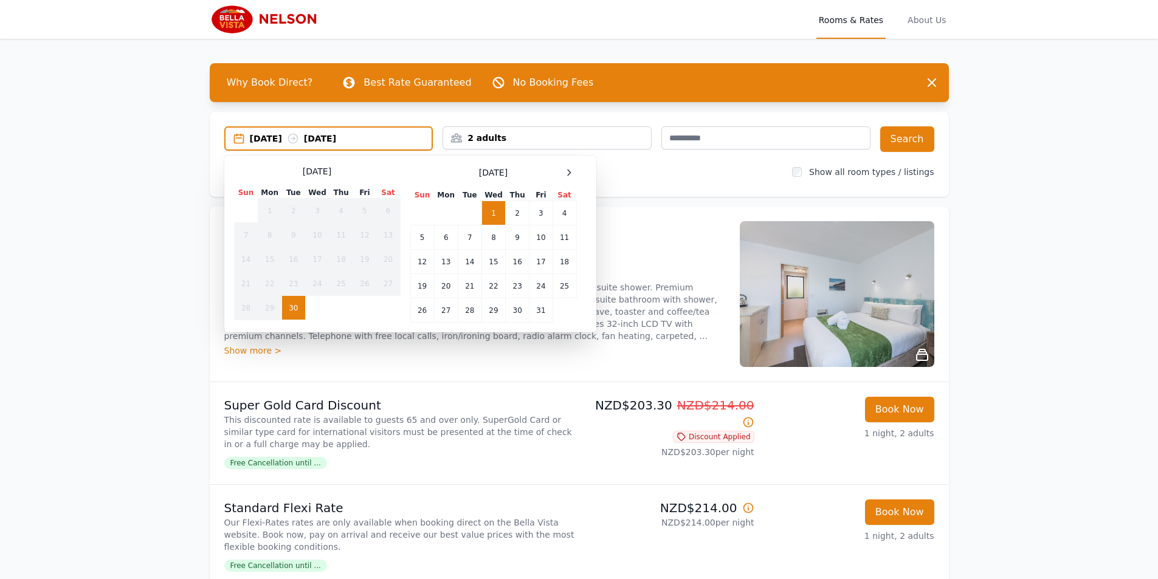 This screenshot has height=579, width=1158. I want to click on p: Our Flexi-Rates rates are only available when booking direct on the Bella Vista website. Book now..., so click(399, 535).